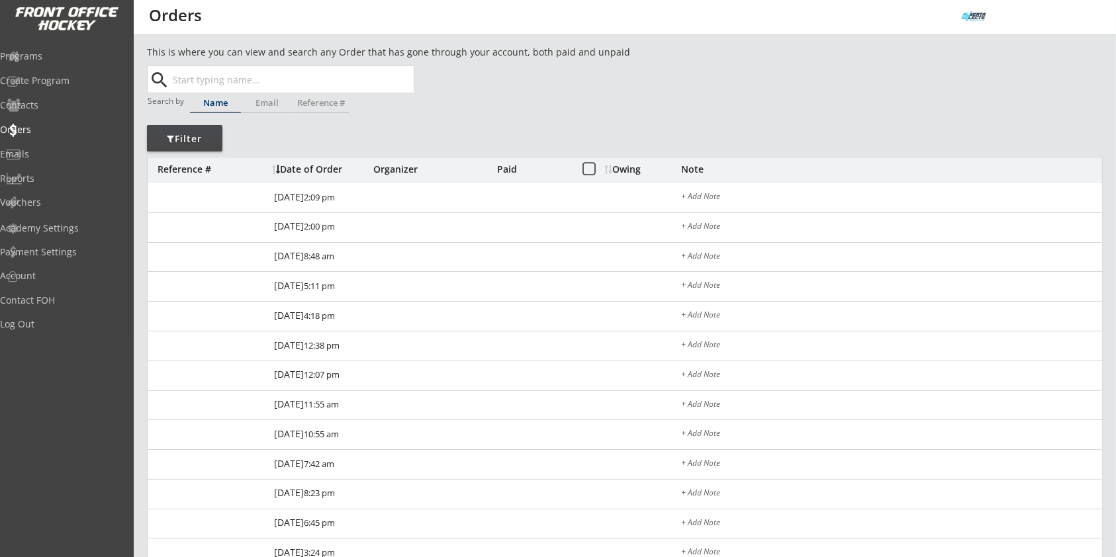 The image size is (1116, 557). Describe the element at coordinates (319, 523) in the screenshot. I see `font: 6:45 pm` at that location.